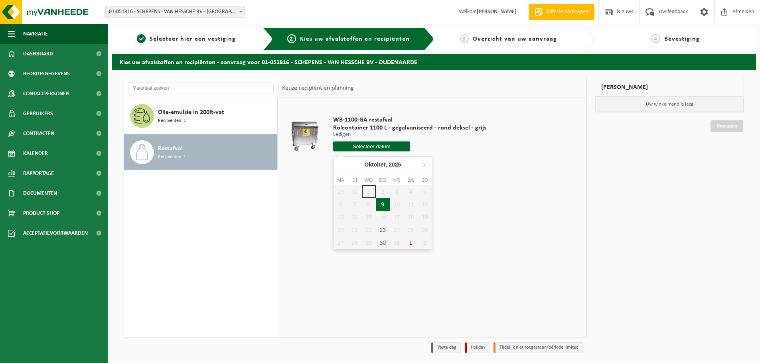 Image resolution: width=760 pixels, height=363 pixels. Describe the element at coordinates (55, 233) in the screenshot. I see `span: Acceptatievoorwaarden` at that location.